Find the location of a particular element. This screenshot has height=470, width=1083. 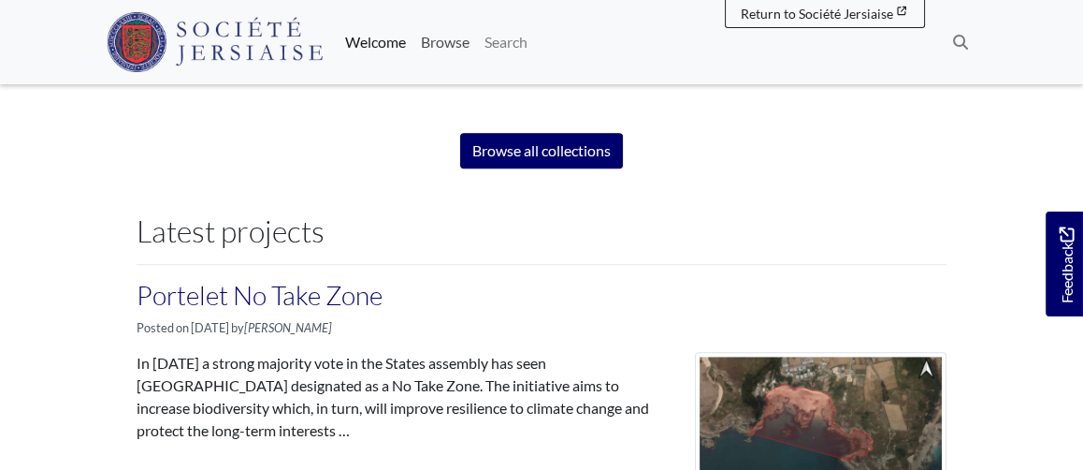

a: Welcome is located at coordinates (375, 42).